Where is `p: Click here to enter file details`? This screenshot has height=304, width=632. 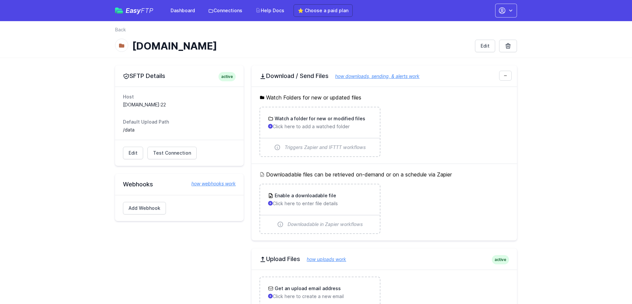 p: Click here to enter file details is located at coordinates (320, 204).